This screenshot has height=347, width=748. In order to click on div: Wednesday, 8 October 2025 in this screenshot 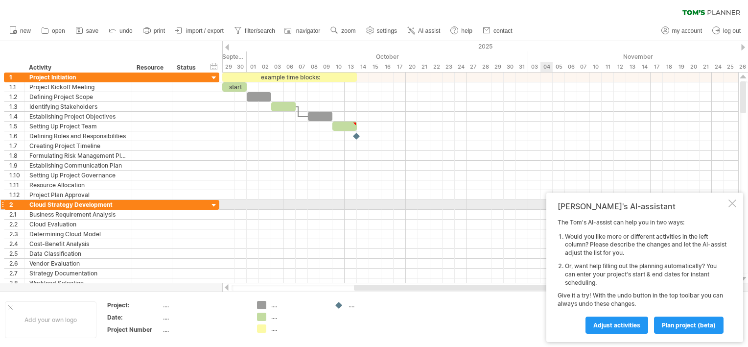, I will do `click(314, 67)`.